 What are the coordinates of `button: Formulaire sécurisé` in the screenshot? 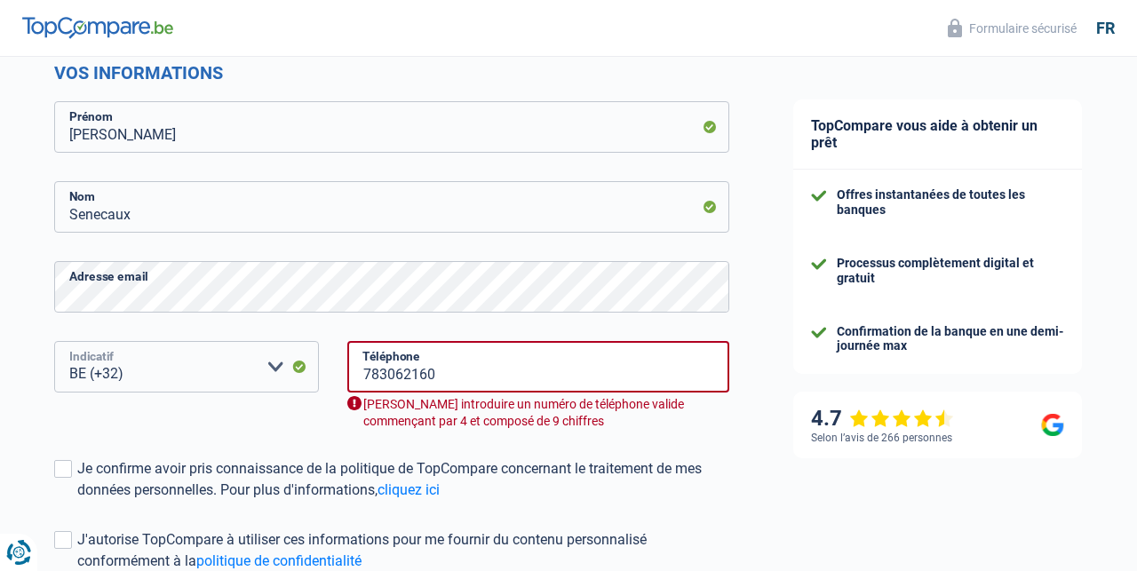 It's located at (1012, 28).